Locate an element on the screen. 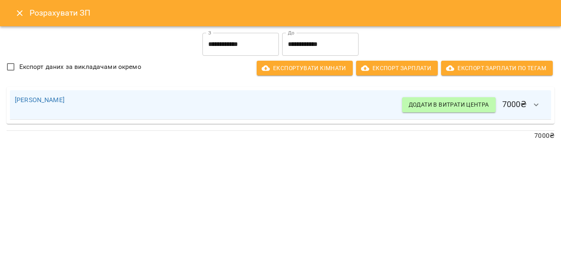 This screenshot has width=561, height=267. button: Close is located at coordinates (20, 13).